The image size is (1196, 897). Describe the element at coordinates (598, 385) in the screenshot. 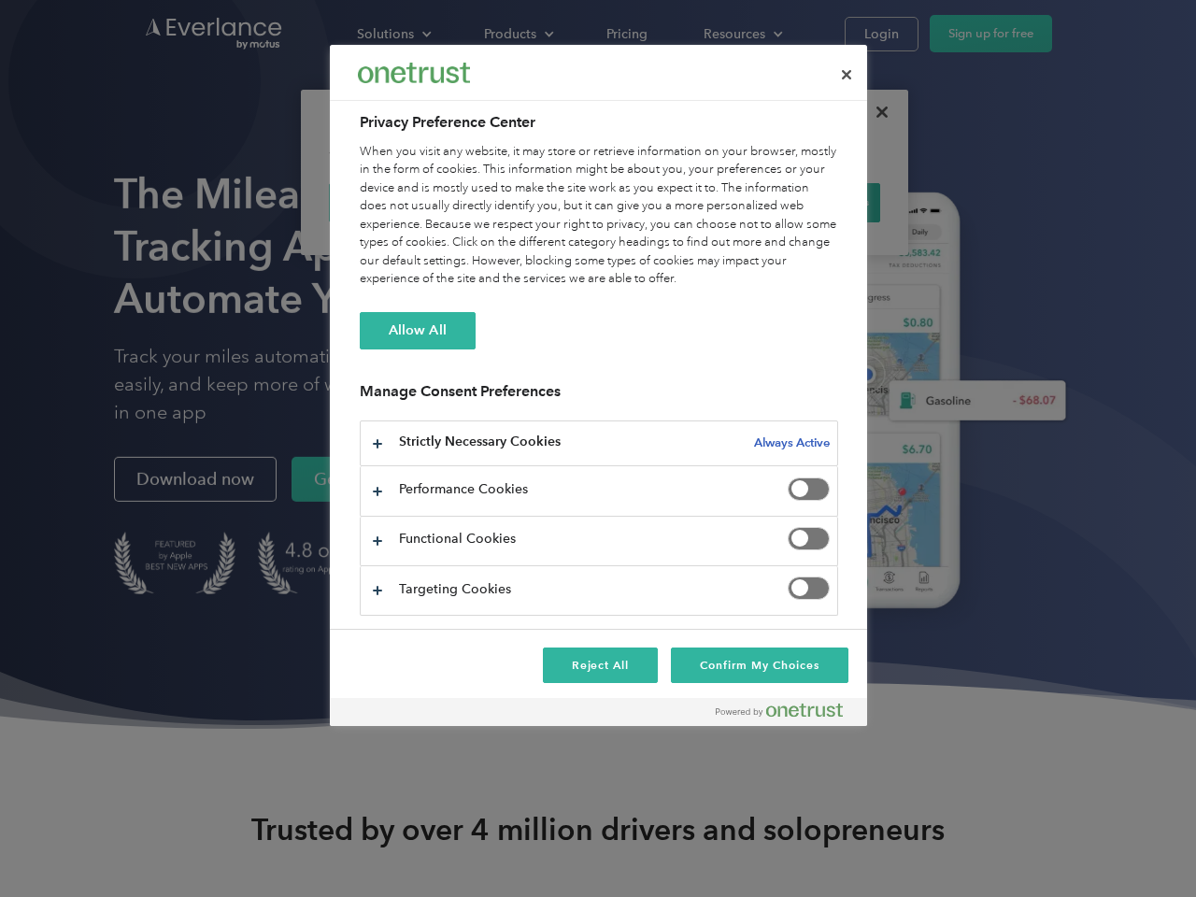

I see `div: Privacy Preference Center` at that location.